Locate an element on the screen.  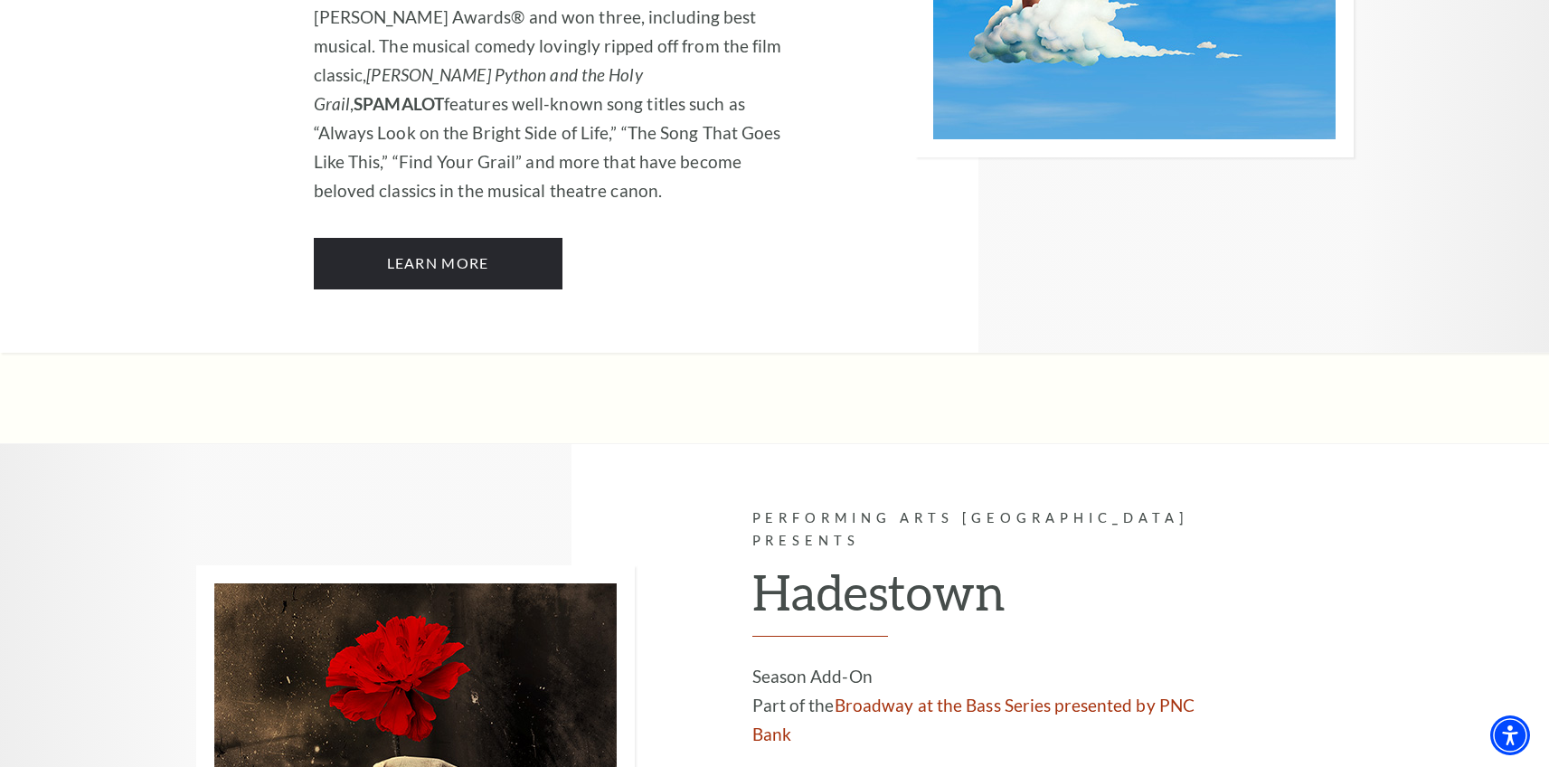
p: Season Add-On Part of the is located at coordinates (994, 705).